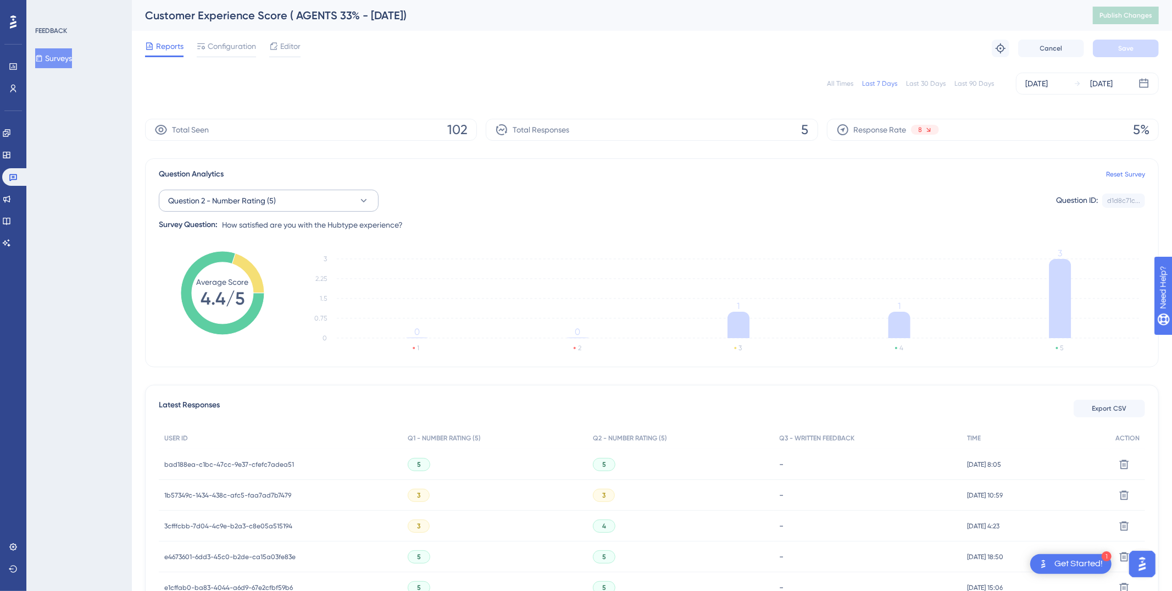 This screenshot has width=1172, height=591. I want to click on div: d1d8c71c..., so click(1124, 201).